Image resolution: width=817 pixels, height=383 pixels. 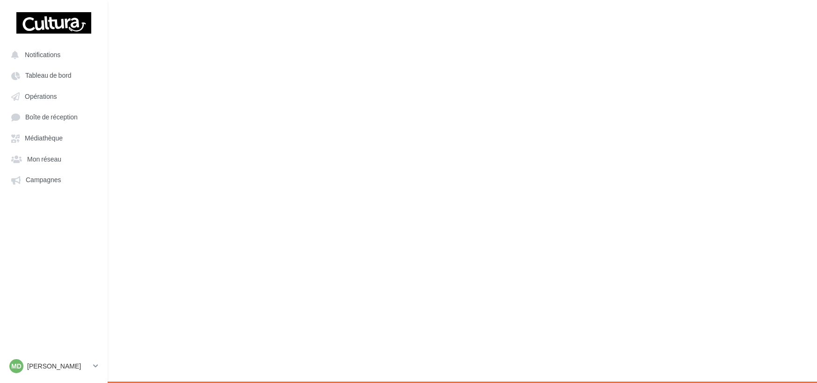 I want to click on span: Boîte de réception, so click(x=51, y=117).